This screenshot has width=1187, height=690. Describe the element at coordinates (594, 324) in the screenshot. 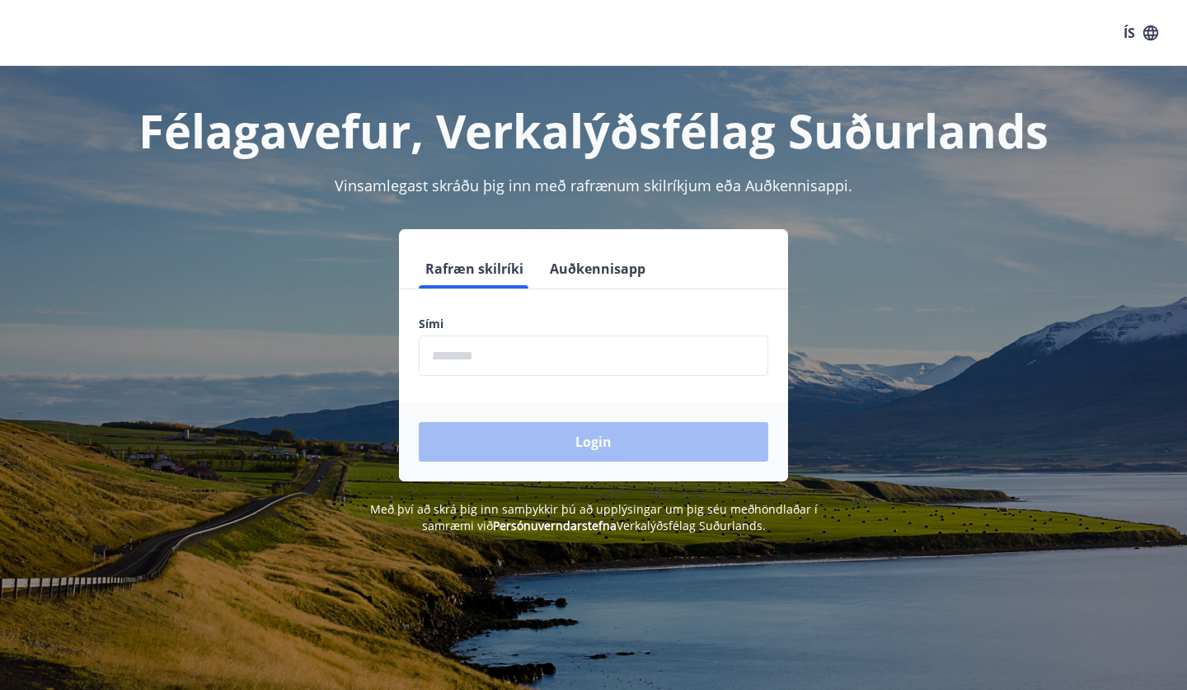

I see `label: Sími` at that location.